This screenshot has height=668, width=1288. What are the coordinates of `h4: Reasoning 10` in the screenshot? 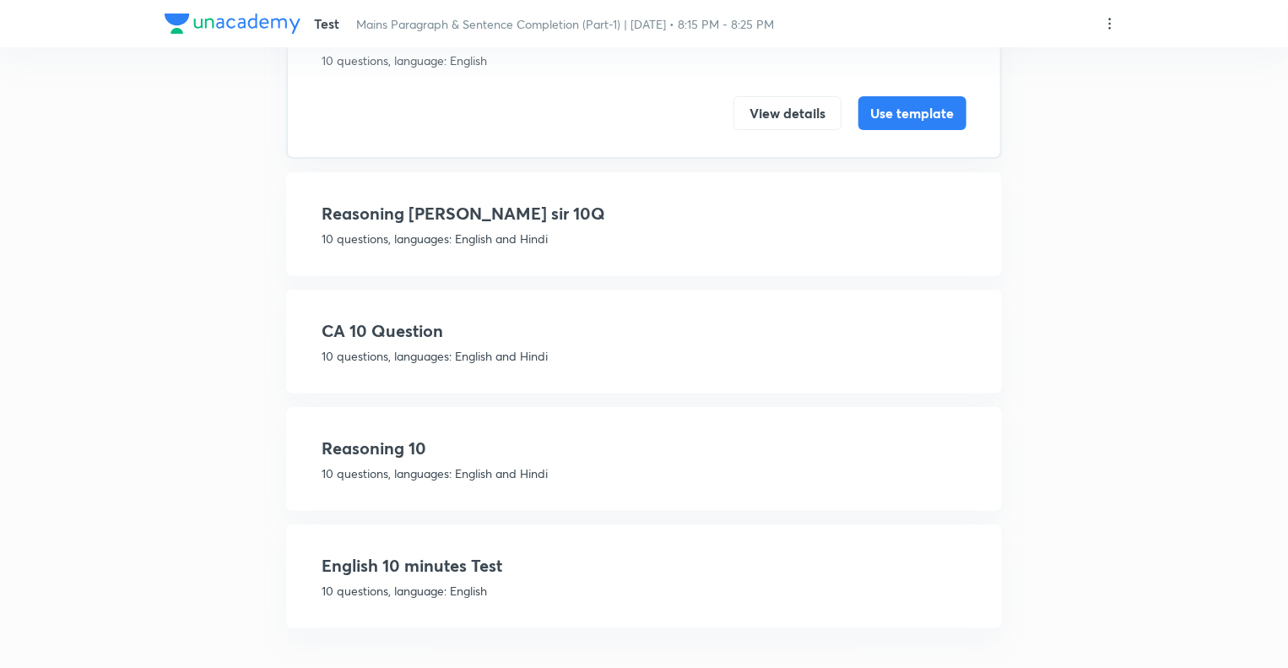 It's located at (644, 448).